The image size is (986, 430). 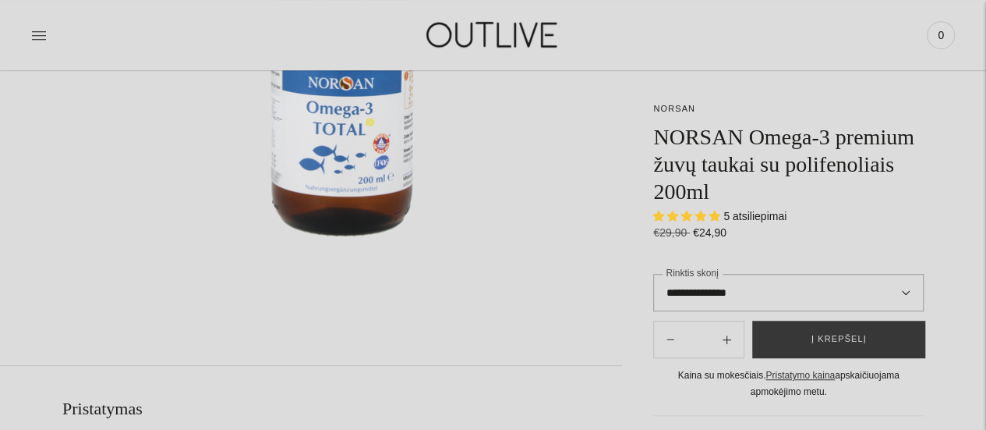 What do you see at coordinates (788, 164) in the screenshot?
I see `h1: NORSAN Omega-3 premium žuvų taukai su polifenoliais 200ml` at bounding box center [788, 164].